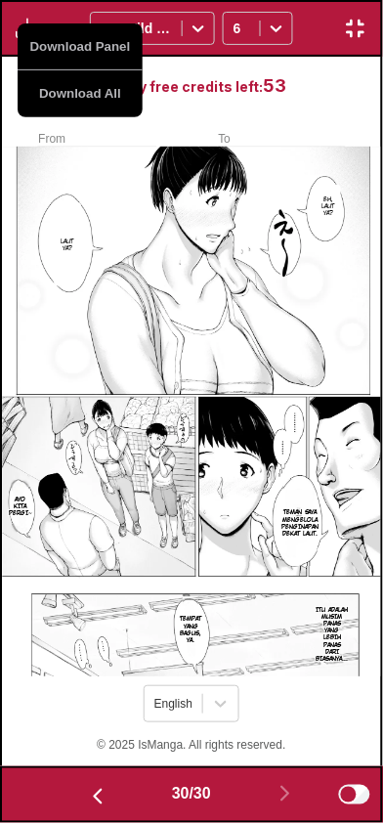  Describe the element at coordinates (332, 635) in the screenshot. I see `p: Itu adalah musim panas yang lebih panas dari biasanya...` at that location.